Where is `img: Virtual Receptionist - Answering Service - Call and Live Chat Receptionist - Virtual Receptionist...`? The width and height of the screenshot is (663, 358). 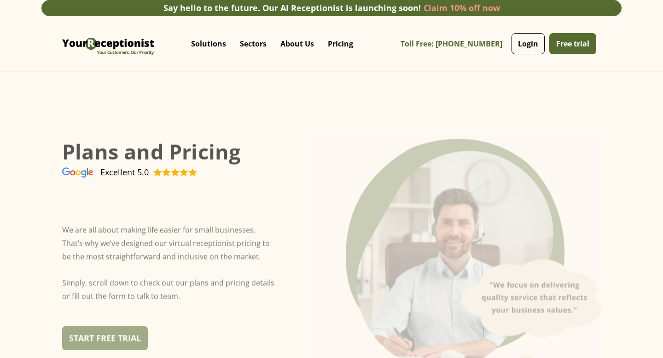 img: Virtual Receptionist - Answering Service - Call and Live Chat Receptionist - Virtual Receptionist... is located at coordinates (108, 44).